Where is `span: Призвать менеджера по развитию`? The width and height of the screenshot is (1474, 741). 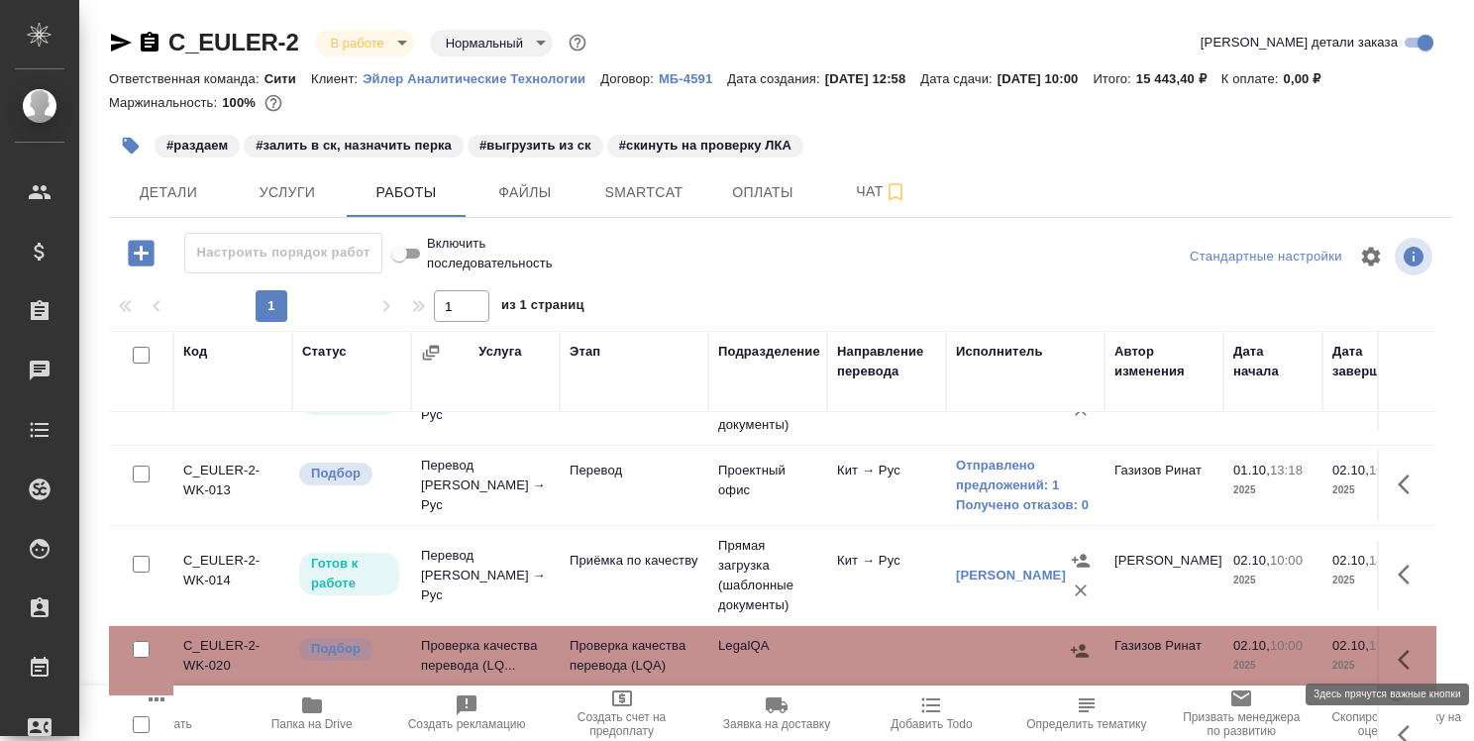
span: Призвать менеджера по развитию is located at coordinates (1241, 724).